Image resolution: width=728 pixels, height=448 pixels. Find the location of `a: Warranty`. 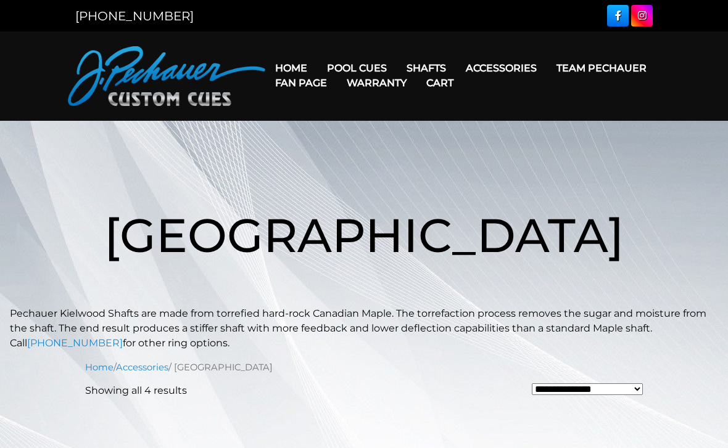

a: Warranty is located at coordinates (376, 83).